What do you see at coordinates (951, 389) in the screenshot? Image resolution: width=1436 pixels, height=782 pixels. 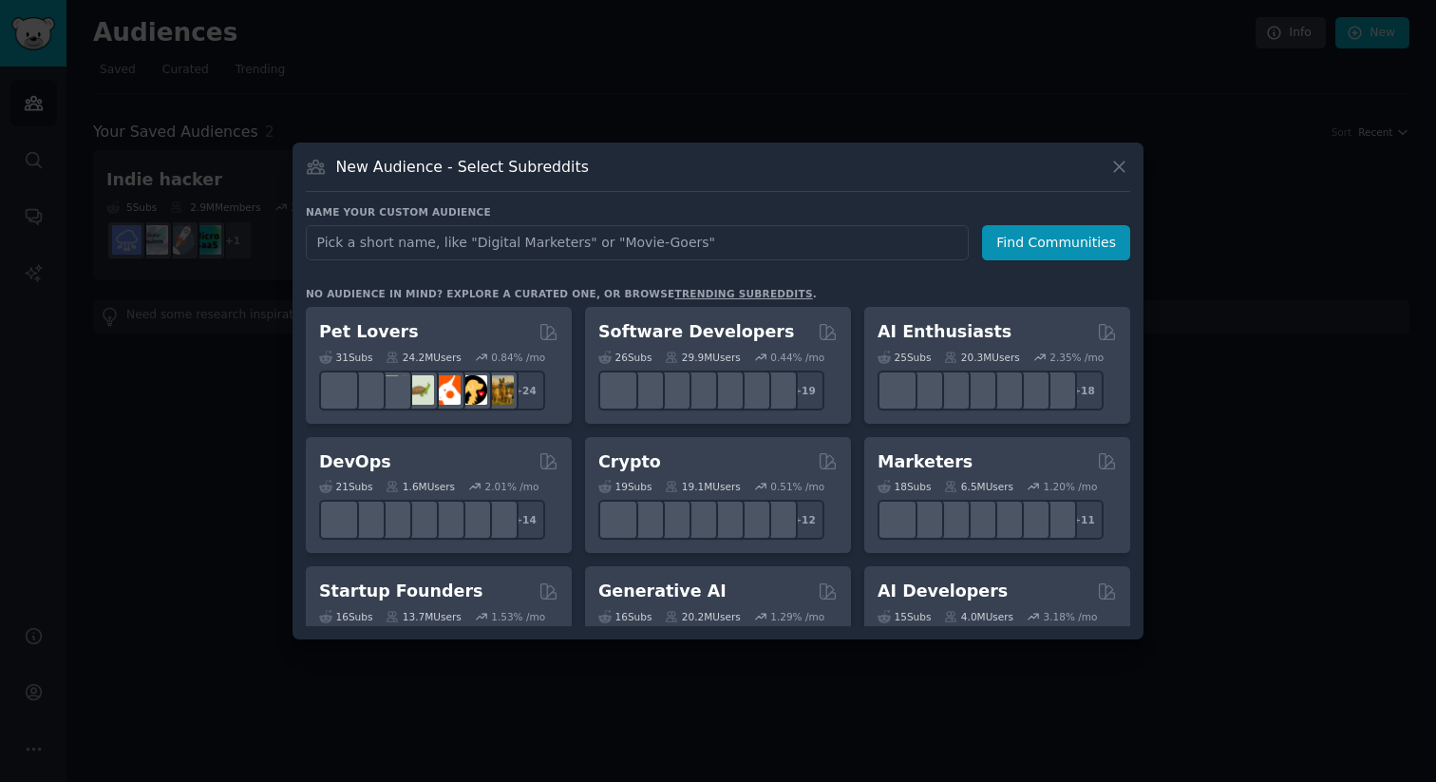 I see `img: AItoolsCatalog` at bounding box center [951, 389].